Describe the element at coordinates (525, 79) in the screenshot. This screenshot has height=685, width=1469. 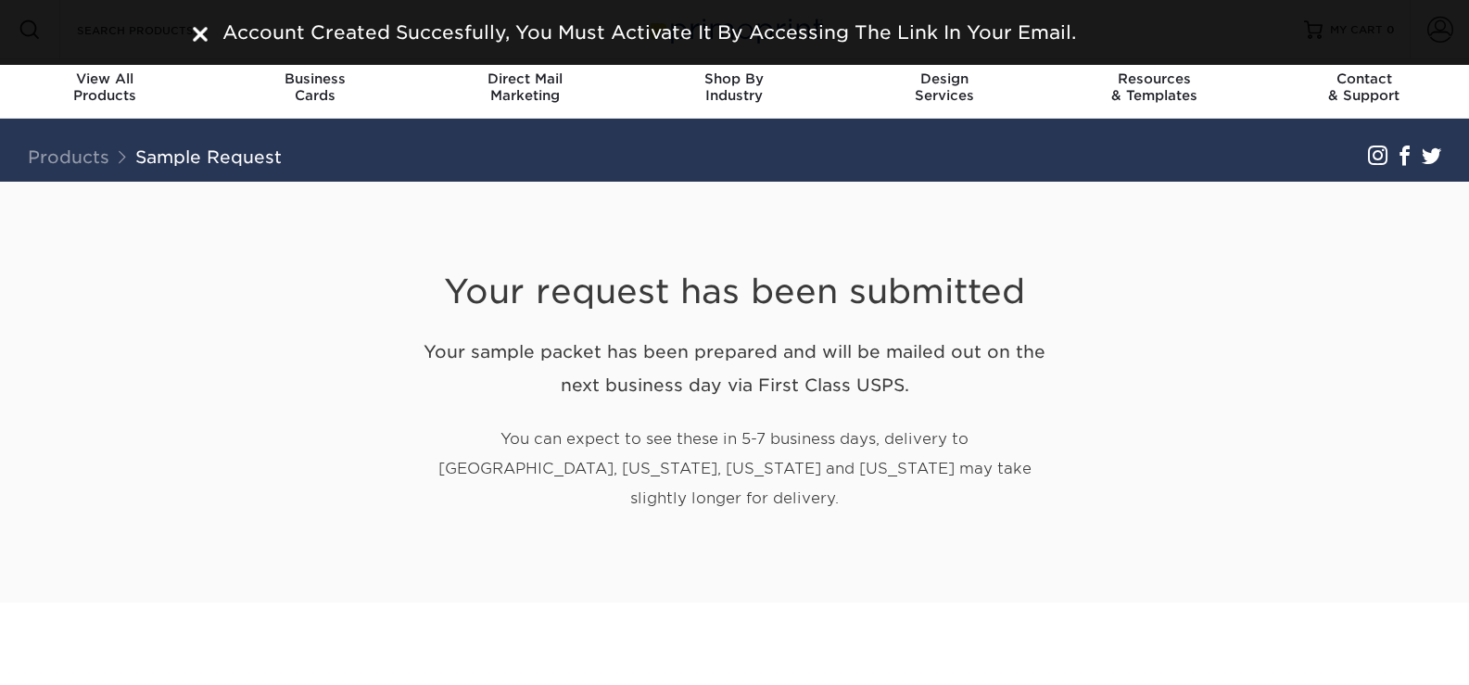
I see `span: Direct Mail` at that location.